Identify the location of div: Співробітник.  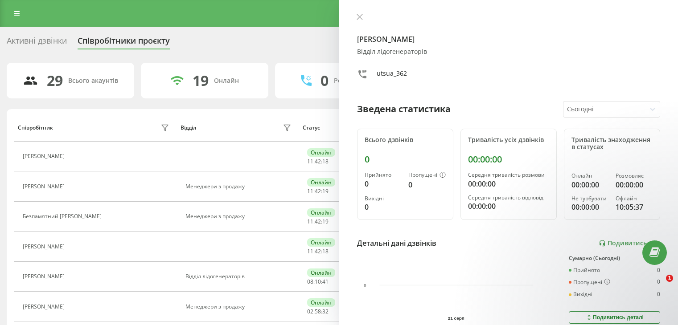
(35, 128).